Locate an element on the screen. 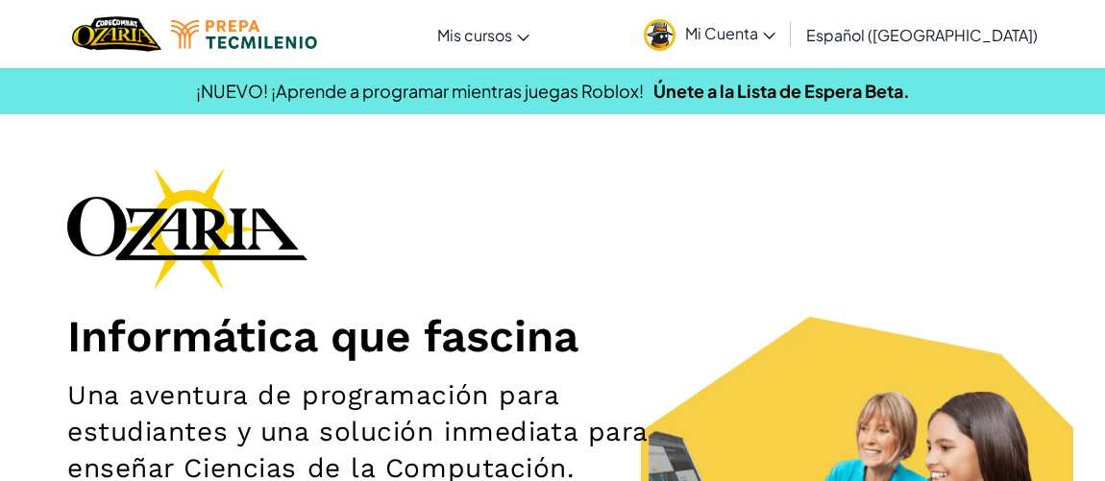 Image resolution: width=1105 pixels, height=481 pixels. font: Mis cursos is located at coordinates (475, 35).